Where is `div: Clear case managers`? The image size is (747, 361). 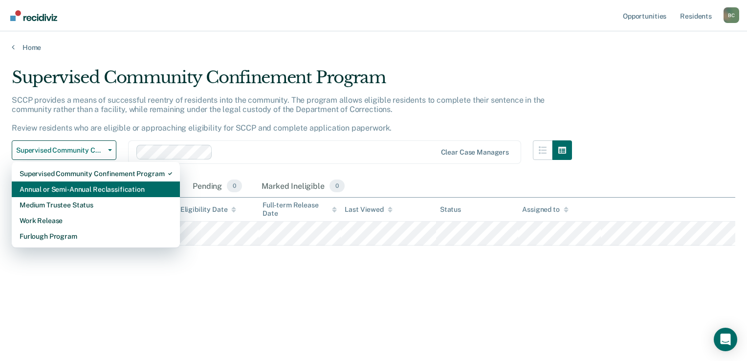
div: Clear case managers is located at coordinates (475, 152).